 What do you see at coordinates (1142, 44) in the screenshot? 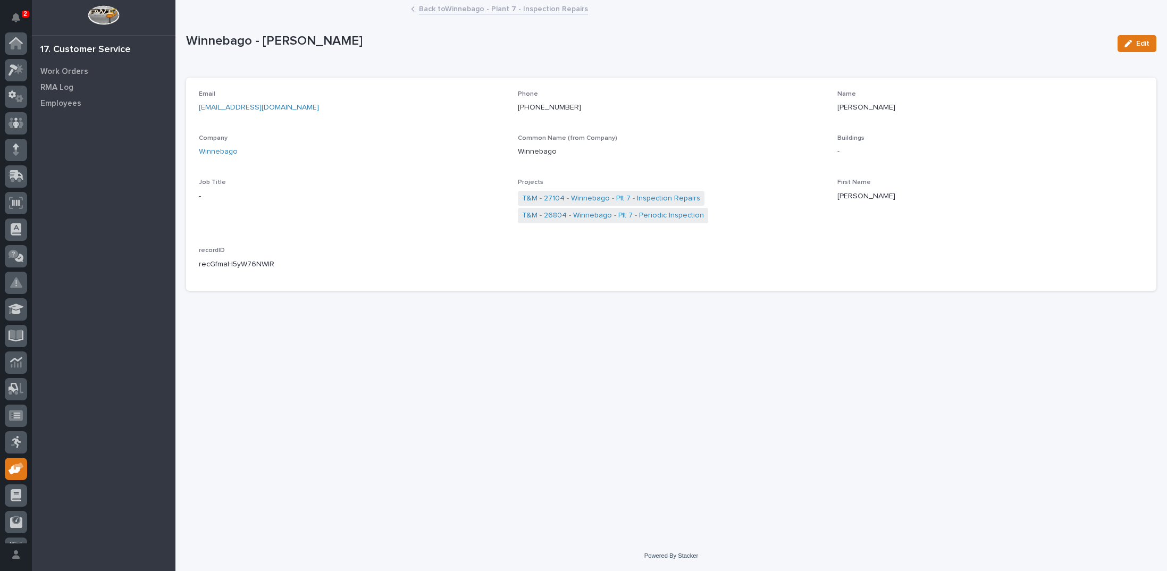
I see `span: Edit` at bounding box center [1142, 44].